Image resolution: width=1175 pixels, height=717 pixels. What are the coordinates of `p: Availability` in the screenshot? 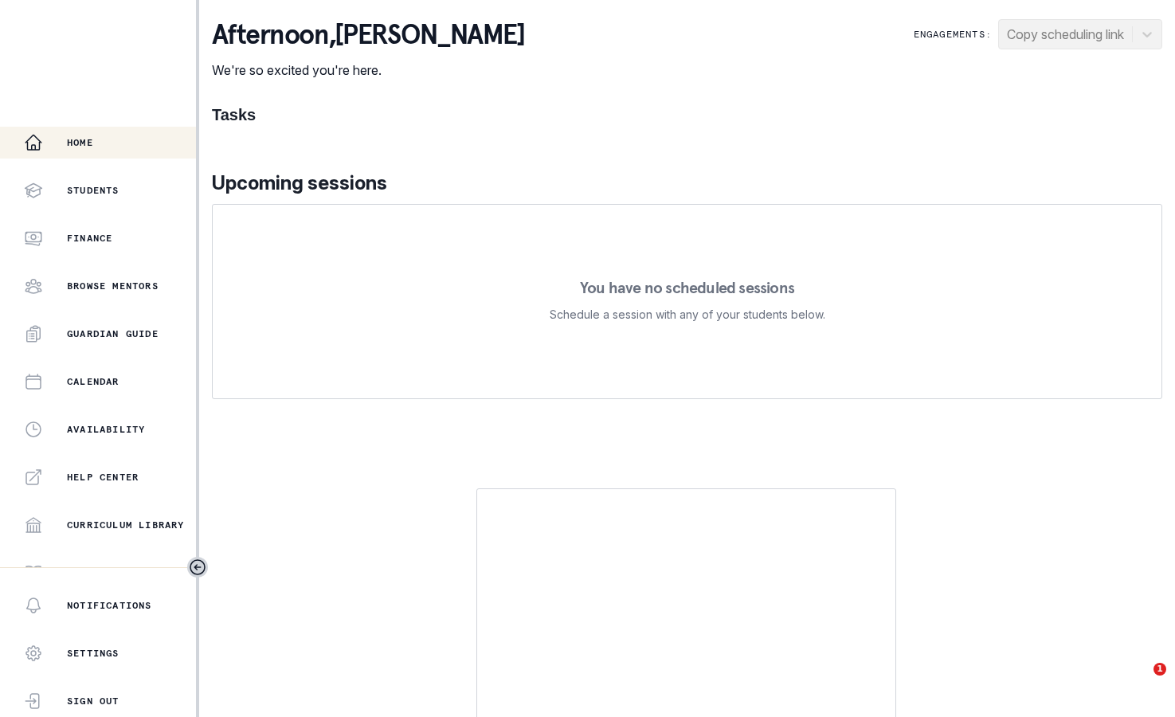 It's located at (106, 430).